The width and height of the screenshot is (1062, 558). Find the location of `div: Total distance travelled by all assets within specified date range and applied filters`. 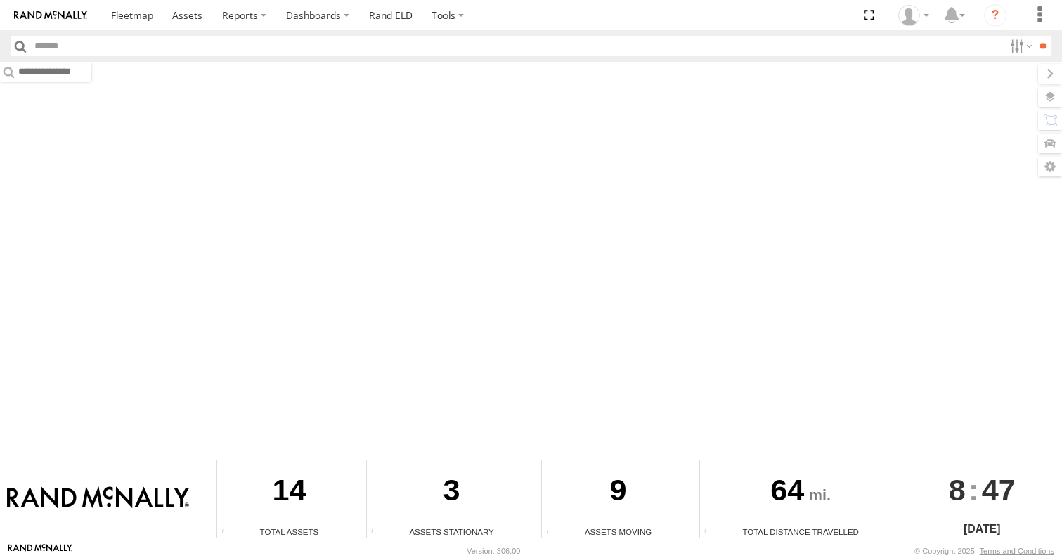

div: Total distance travelled by all assets within specified date range and applied filters is located at coordinates (710, 532).